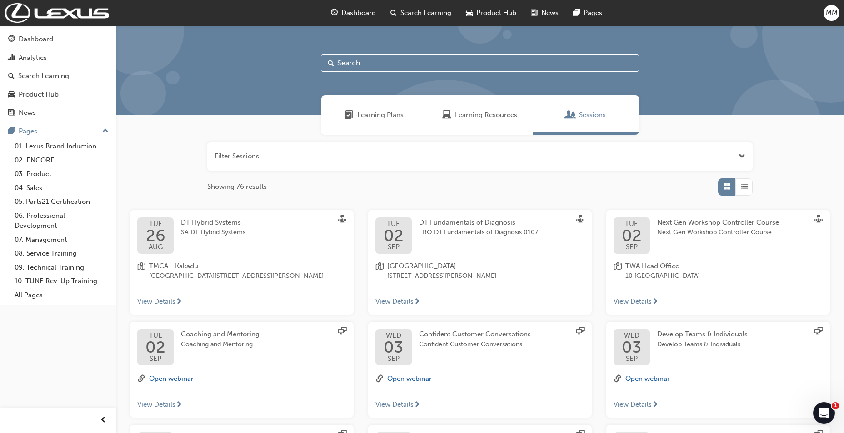  I want to click on span: SA DT Hybrid Systems, so click(213, 233).